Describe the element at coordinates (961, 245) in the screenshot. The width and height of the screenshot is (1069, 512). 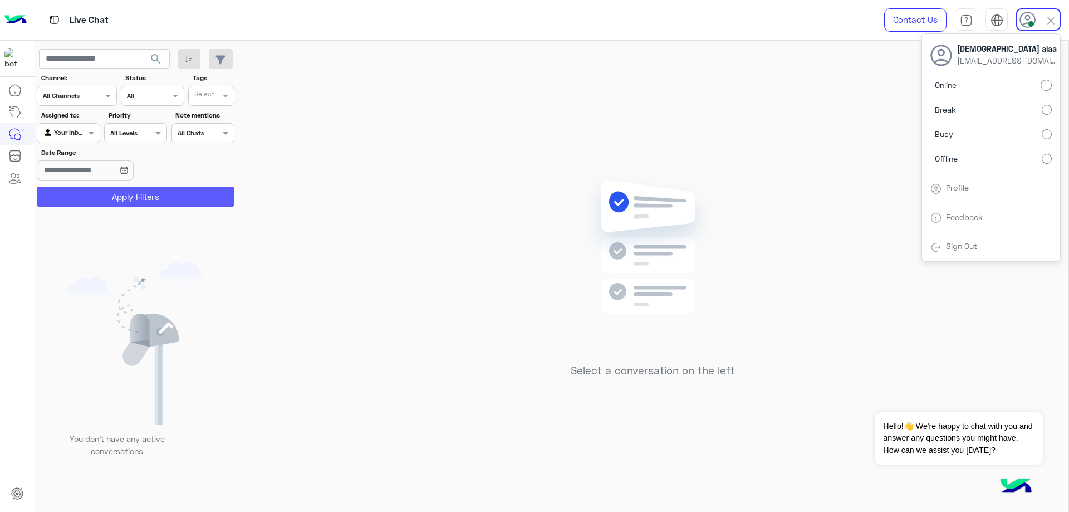
I see `a: Sign Out` at that location.